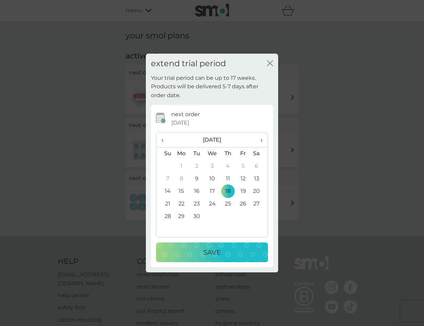  Describe the element at coordinates (228, 178) in the screenshot. I see `td: 11` at that location.